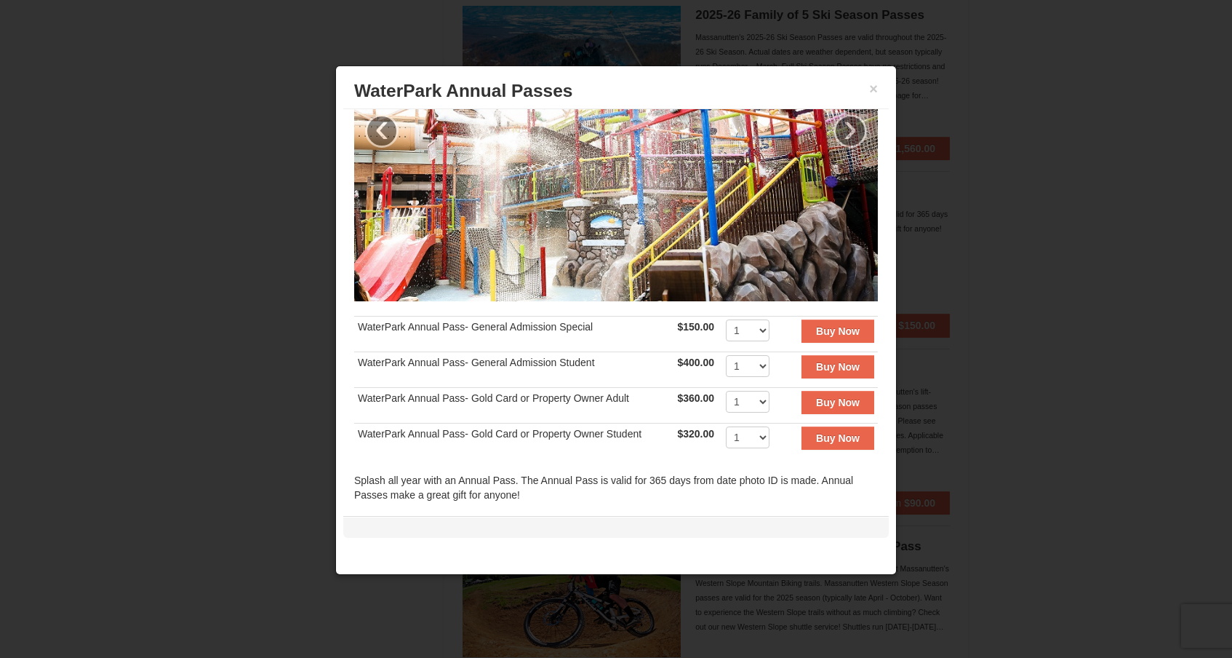 The image size is (1232, 658). Describe the element at coordinates (616, 157) in the screenshot. I see `img: 6619937-36-230dbc92.jpg` at that location.